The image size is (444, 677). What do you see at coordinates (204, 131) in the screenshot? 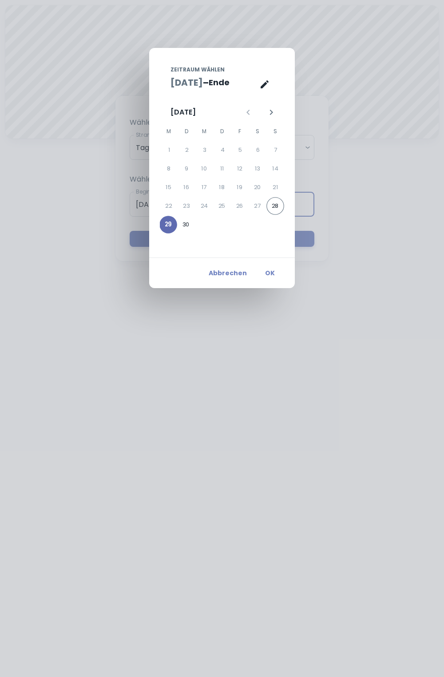
I see `span: Mittwoch` at bounding box center [204, 131].